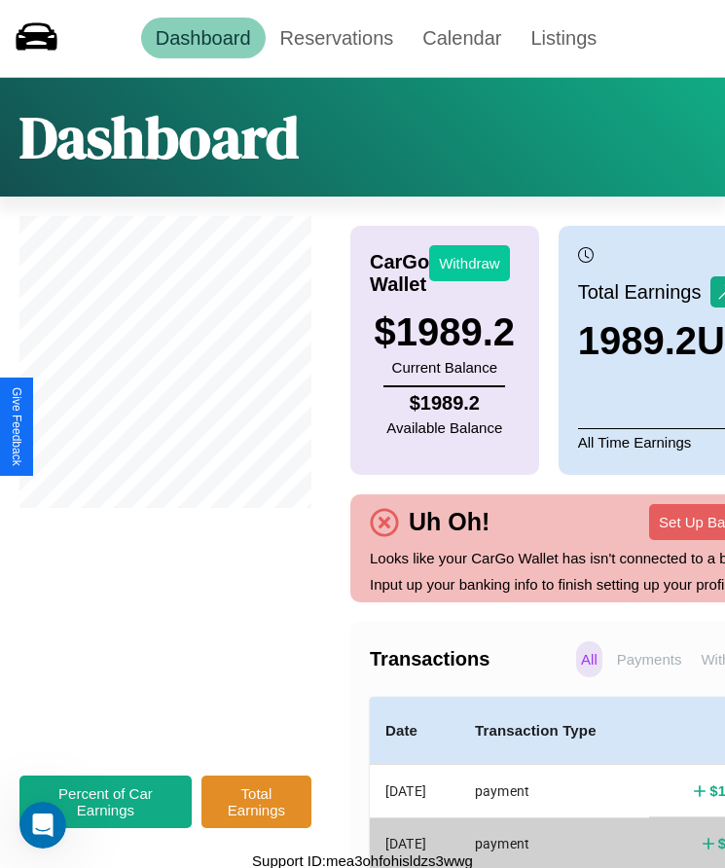  I want to click on h3: $ 1989.2, so click(445, 332).